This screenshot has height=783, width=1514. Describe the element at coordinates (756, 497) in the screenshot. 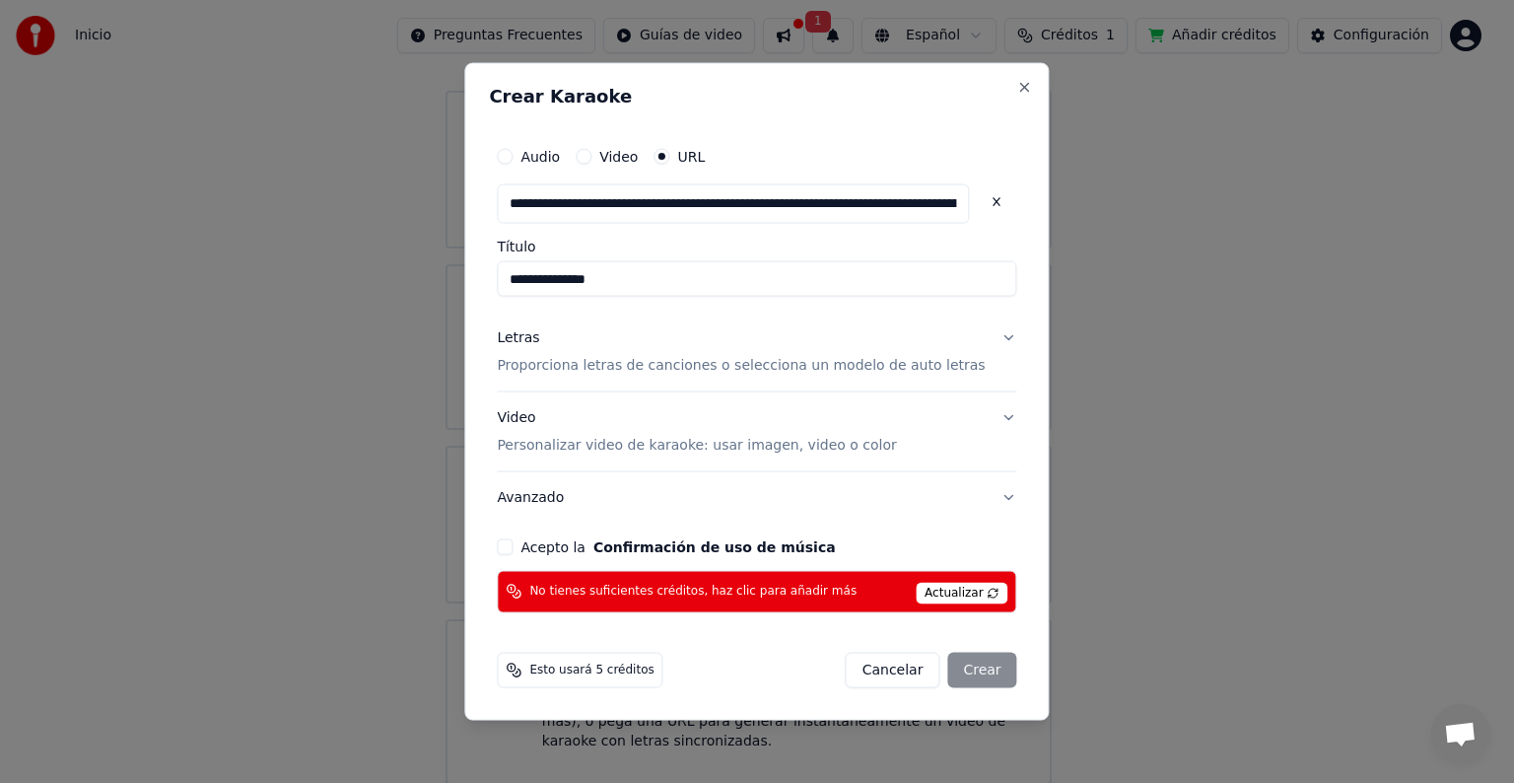

I see `button: Avanzado` at that location.